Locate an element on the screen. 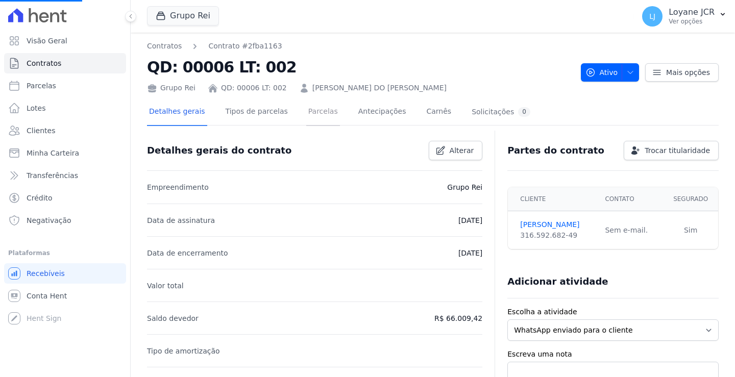  td: Sem e-mail. is located at coordinates (631, 230).